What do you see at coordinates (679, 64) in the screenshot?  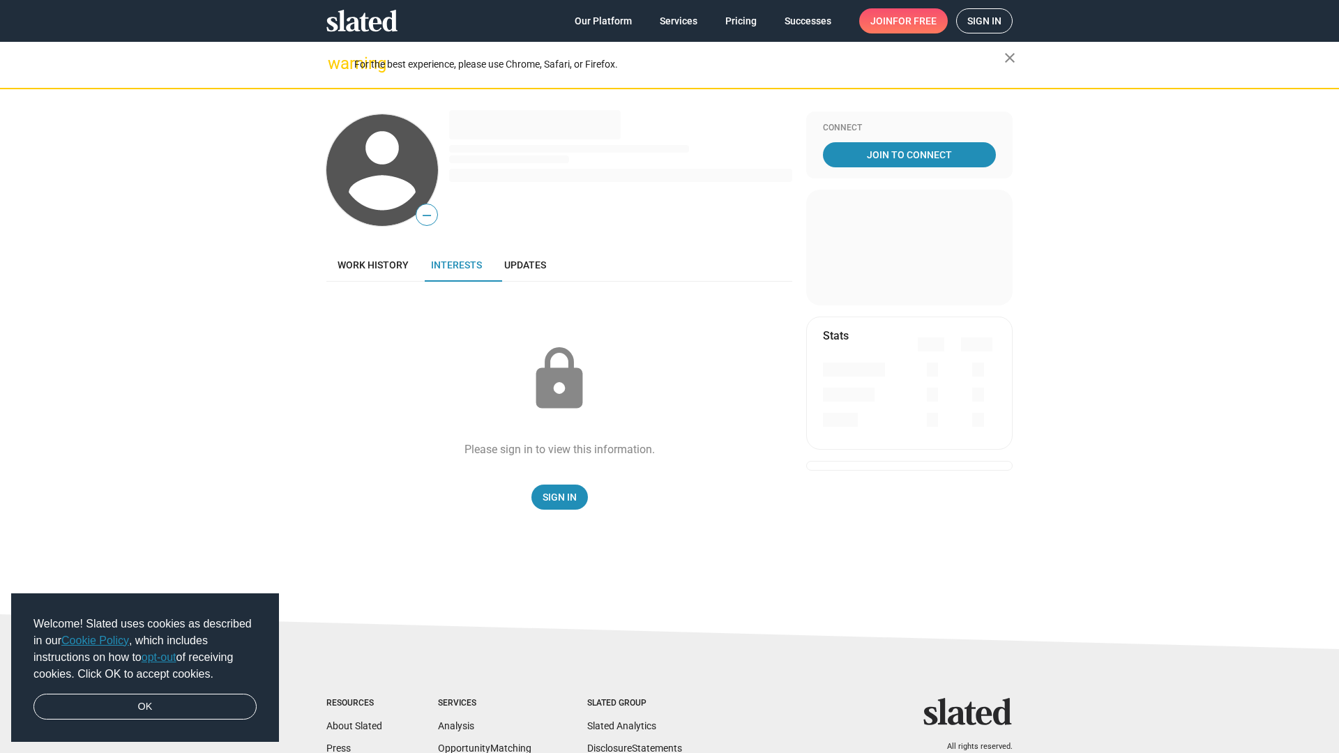 I see `div: For the best experience, please use Chrome, Safari, or Firefox.` at bounding box center [679, 64].